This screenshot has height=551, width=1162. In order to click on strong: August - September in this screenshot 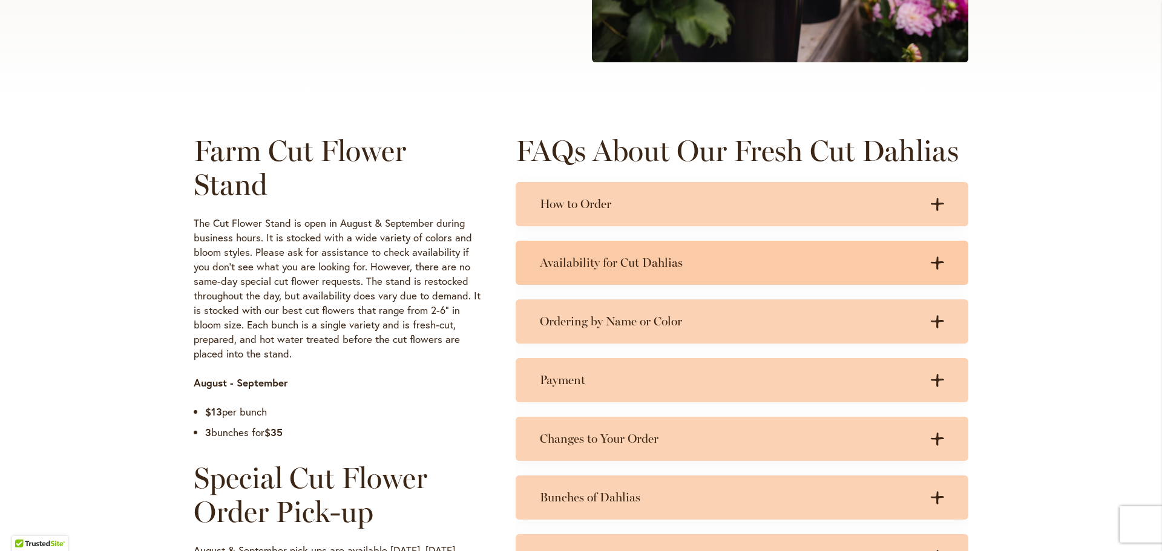, I will do `click(241, 383)`.